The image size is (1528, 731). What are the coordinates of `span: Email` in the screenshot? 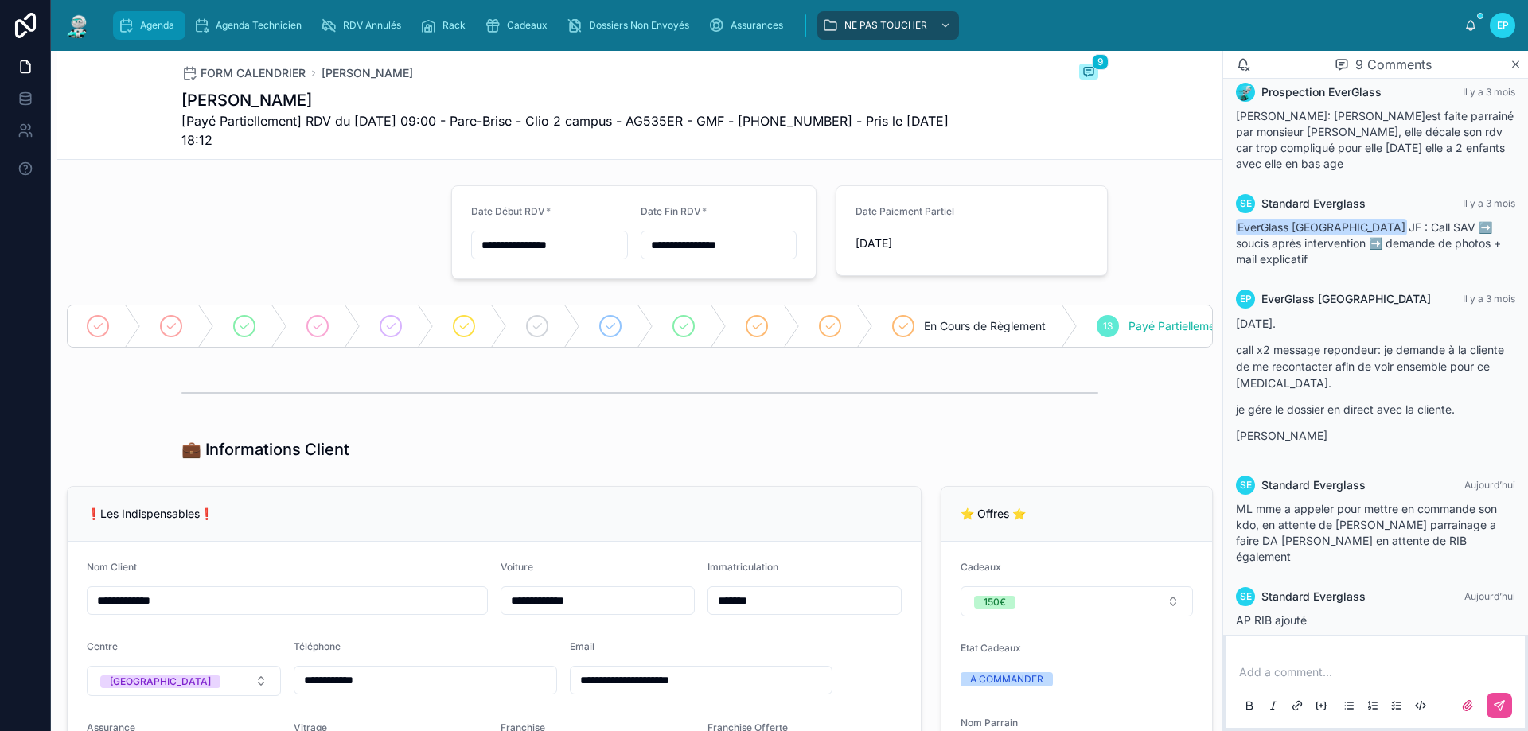 It's located at (582, 646).